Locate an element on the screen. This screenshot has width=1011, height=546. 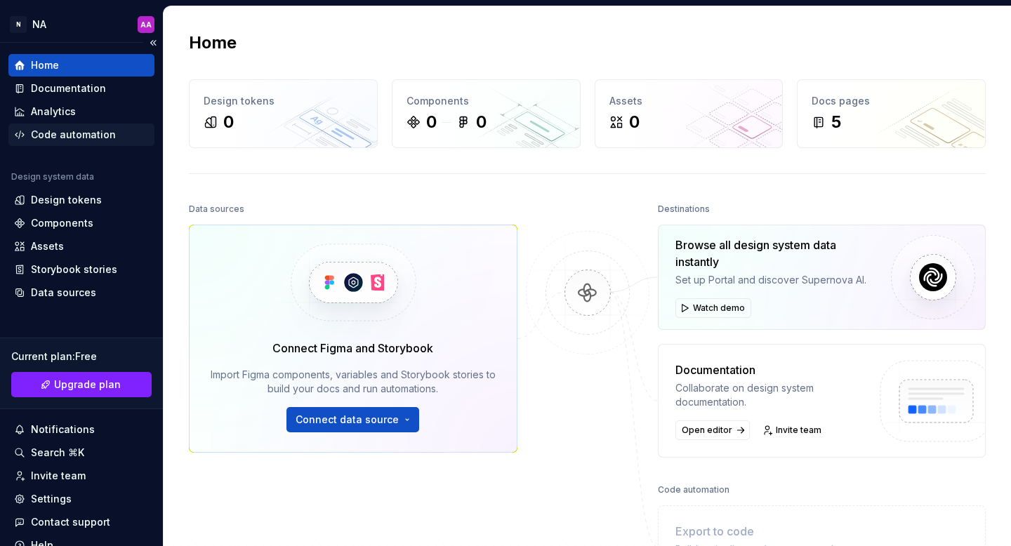
button: Collapse sidebar is located at coordinates (153, 43).